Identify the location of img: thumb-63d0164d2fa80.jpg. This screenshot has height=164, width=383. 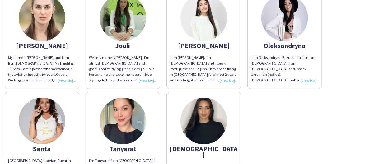
(42, 121).